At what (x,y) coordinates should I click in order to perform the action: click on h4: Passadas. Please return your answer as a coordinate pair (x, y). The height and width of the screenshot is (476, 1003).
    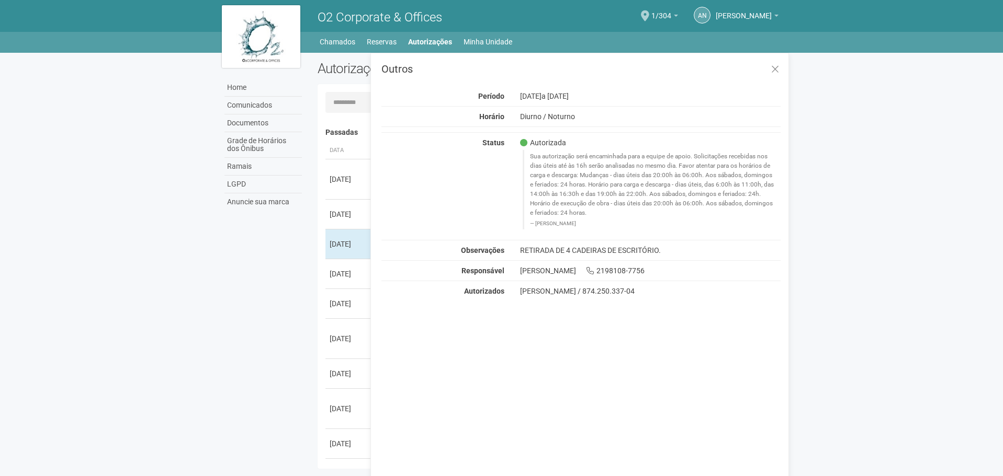
    Looking at the image, I should click on (549, 132).